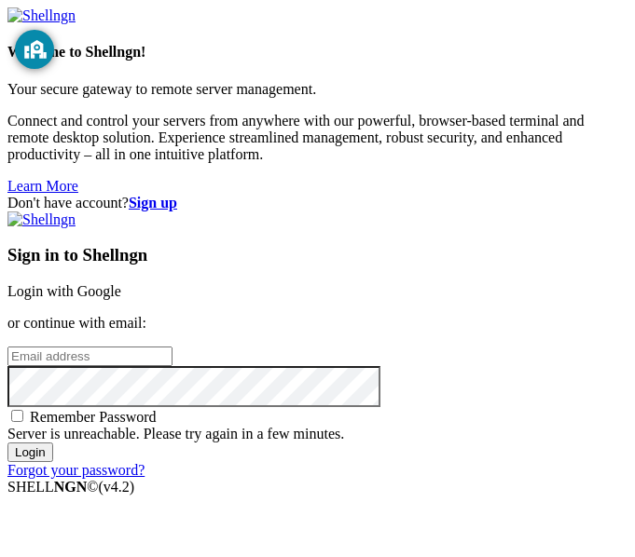 This screenshot has height=557, width=635. Describe the element at coordinates (317, 52) in the screenshot. I see `h4: Welcome to Shellngn!` at that location.